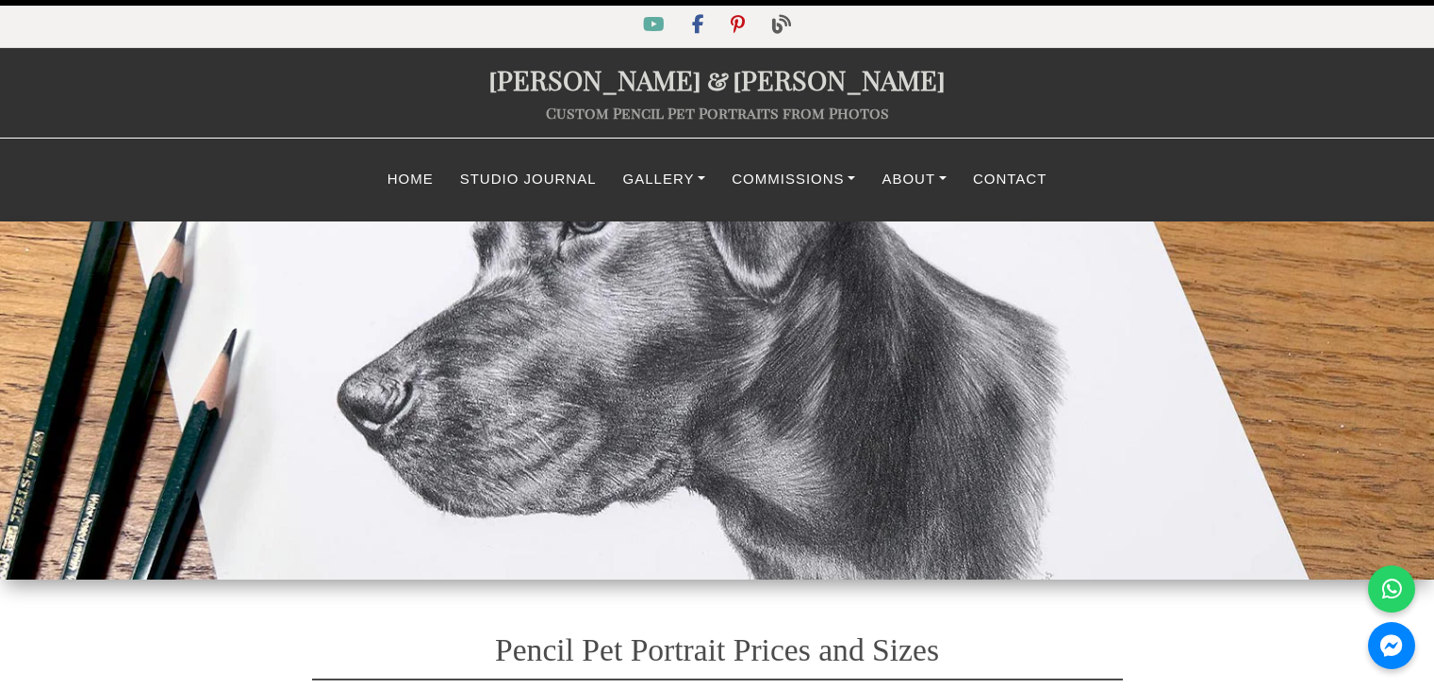  I want to click on a: Messenger, so click(1392, 646).